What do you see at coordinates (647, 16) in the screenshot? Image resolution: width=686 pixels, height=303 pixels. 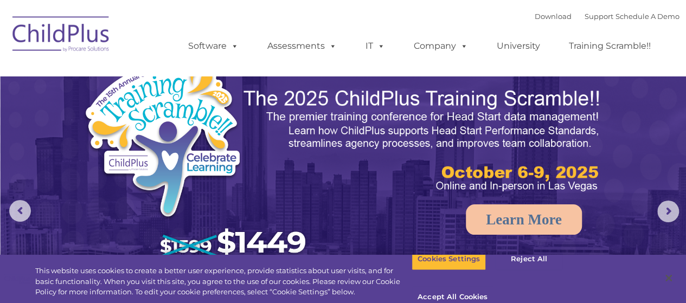 I see `a: Schedule A Demo` at bounding box center [647, 16].